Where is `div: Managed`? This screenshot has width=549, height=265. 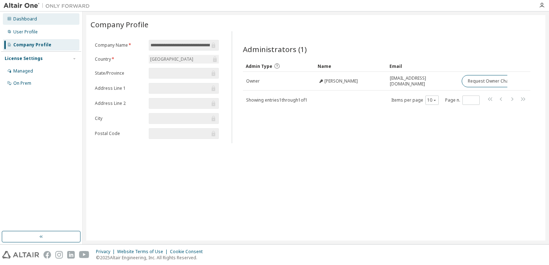 div: Managed is located at coordinates (23, 71).